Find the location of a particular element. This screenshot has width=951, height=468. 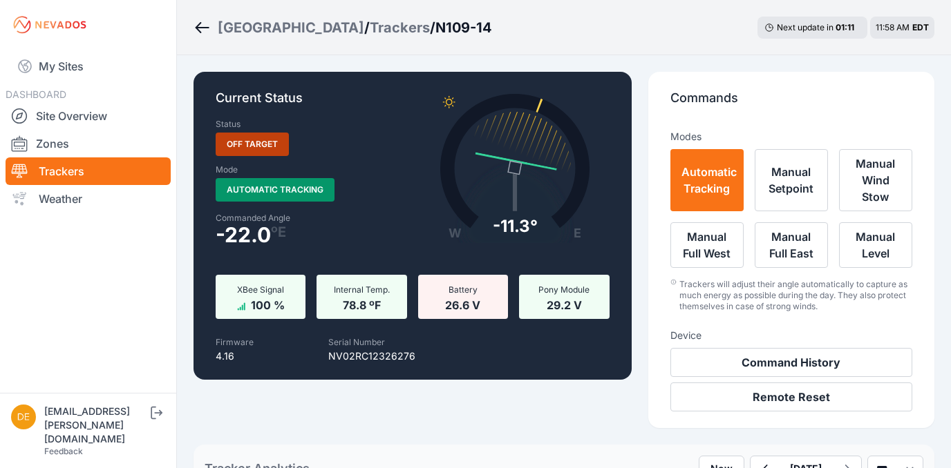

span: º E is located at coordinates (278, 232).